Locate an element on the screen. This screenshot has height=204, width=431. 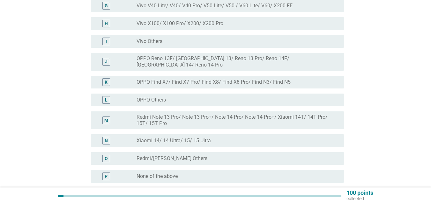
div: P is located at coordinates (106, 177).